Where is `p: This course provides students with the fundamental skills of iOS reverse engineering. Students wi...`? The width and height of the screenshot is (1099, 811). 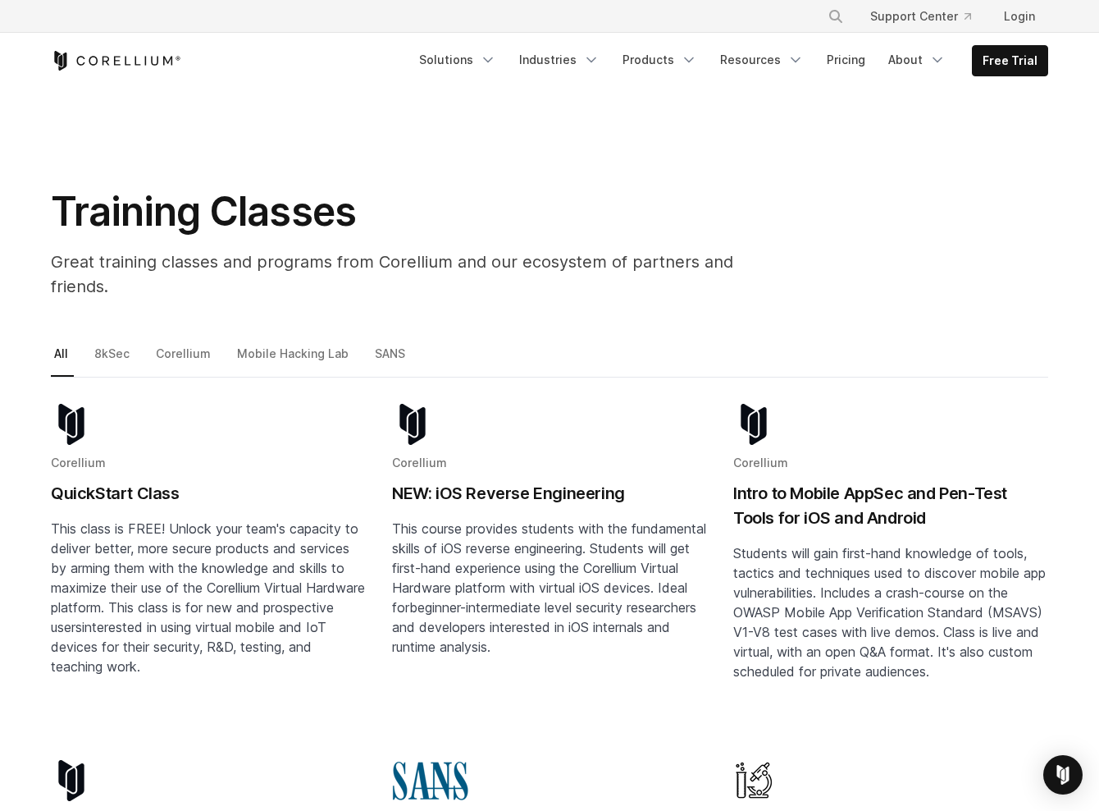 p: This course provides students with the fundamental skills of iOS reverse engineering. Students wi... is located at coordinates (550, 587).